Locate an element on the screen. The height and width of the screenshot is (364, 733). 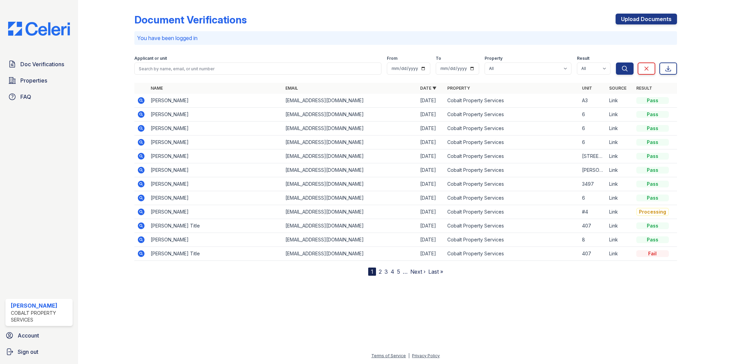
td: 3497 is located at coordinates (593, 184).